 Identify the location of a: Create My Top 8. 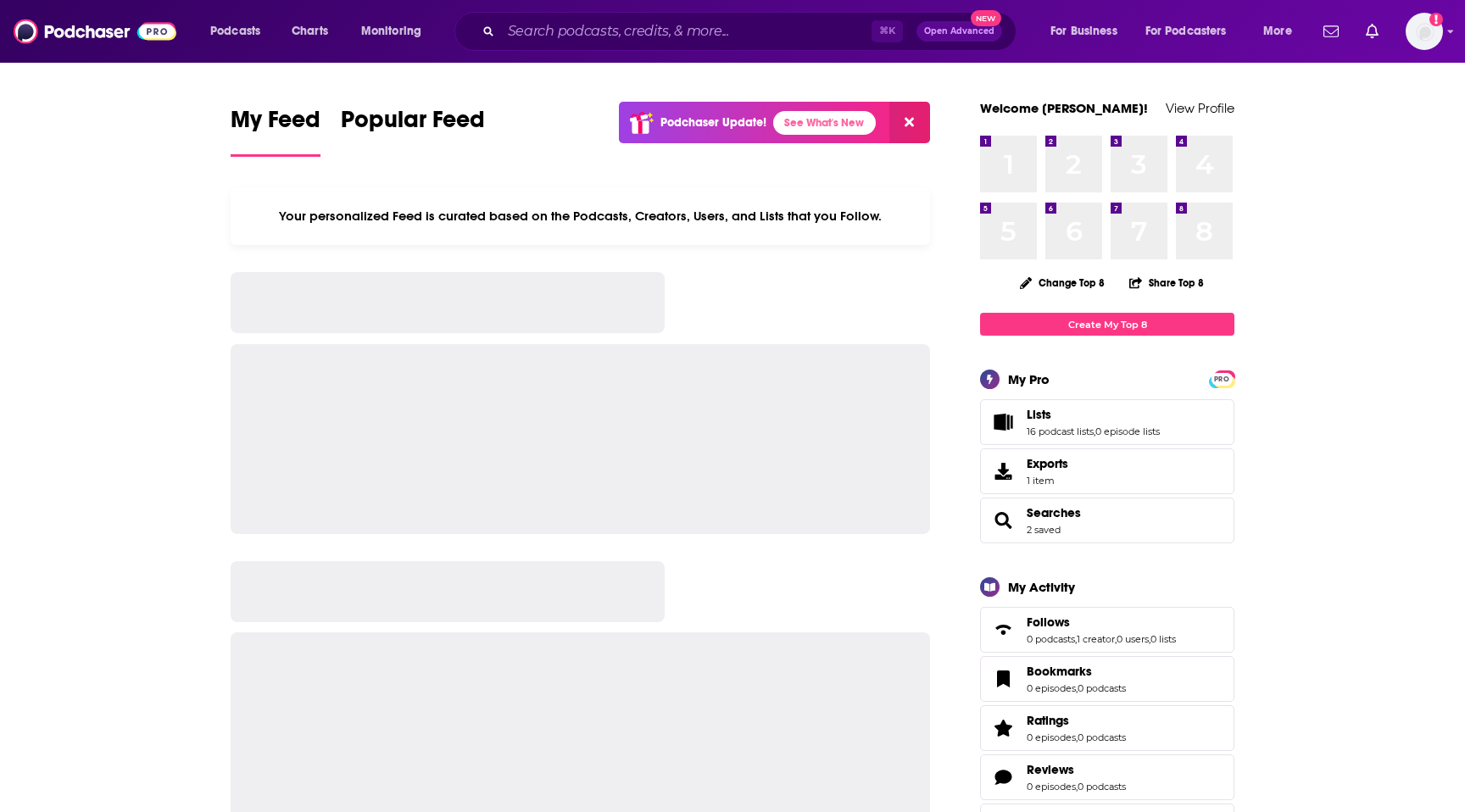
(1107, 324).